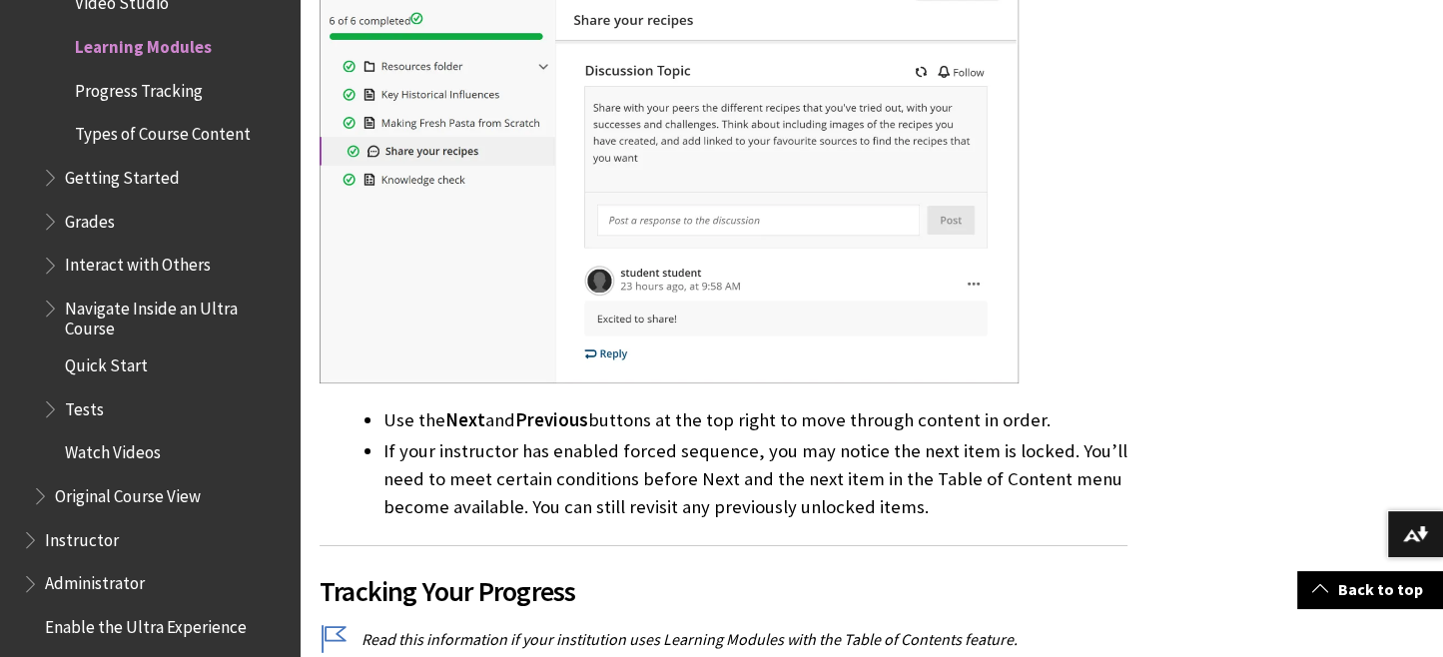  Describe the element at coordinates (163, 131) in the screenshot. I see `span: Types of Course Content` at that location.